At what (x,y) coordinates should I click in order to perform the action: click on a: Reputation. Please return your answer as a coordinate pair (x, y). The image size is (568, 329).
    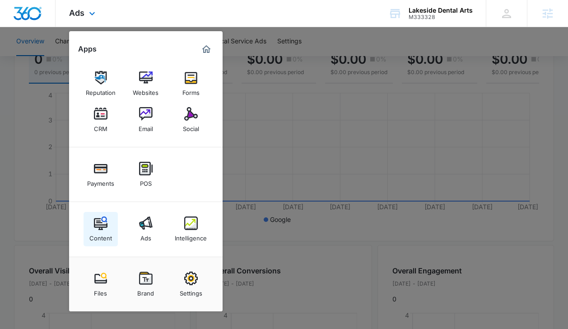
    Looking at the image, I should click on (101, 84).